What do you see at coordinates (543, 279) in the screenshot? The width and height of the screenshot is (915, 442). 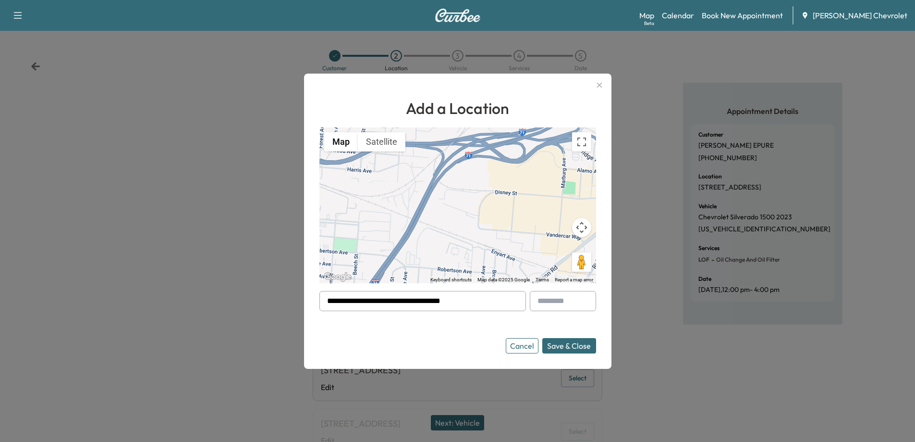 I see `a: Terms (opens in new tab)` at bounding box center [543, 279].